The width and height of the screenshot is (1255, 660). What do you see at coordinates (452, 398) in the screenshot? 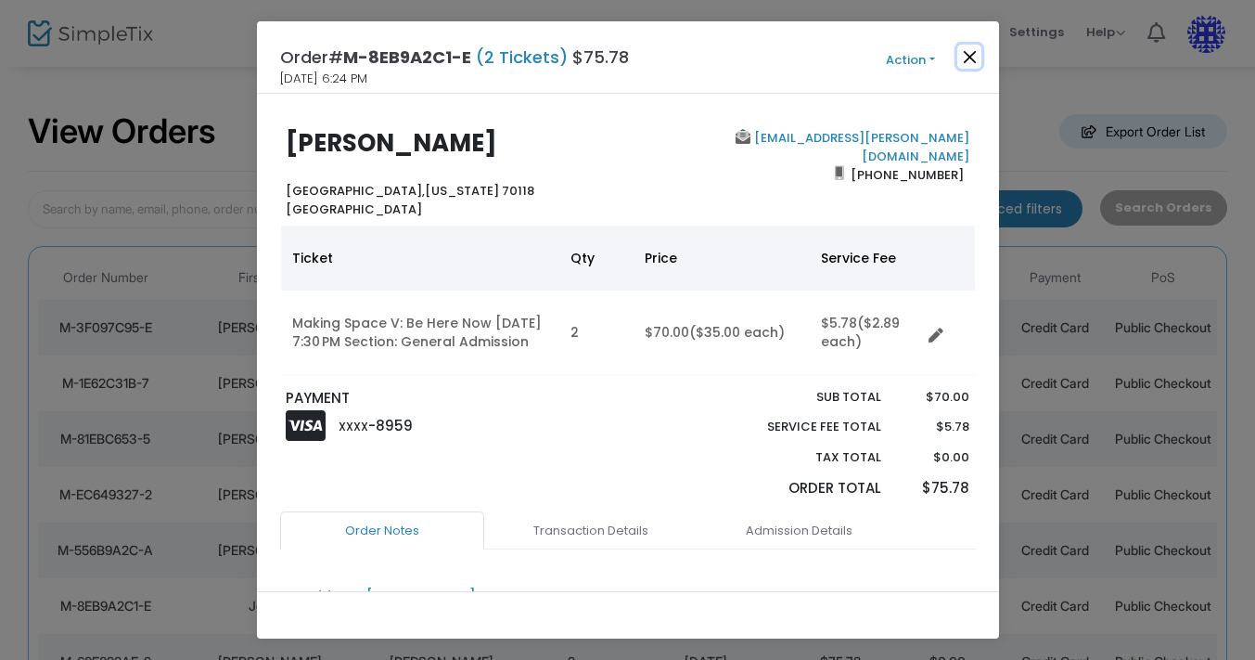
I see `p: PAYMENT` at bounding box center [452, 398].